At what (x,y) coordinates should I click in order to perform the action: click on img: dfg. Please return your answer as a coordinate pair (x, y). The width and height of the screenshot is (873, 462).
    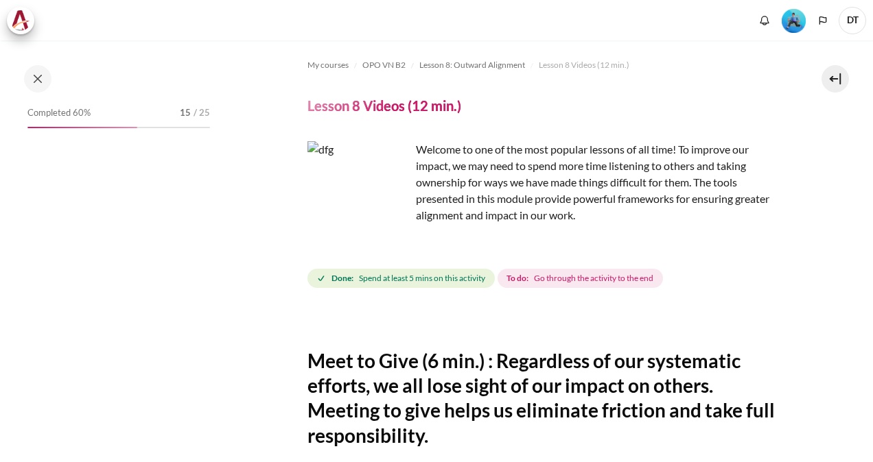
    Looking at the image, I should click on (359, 193).